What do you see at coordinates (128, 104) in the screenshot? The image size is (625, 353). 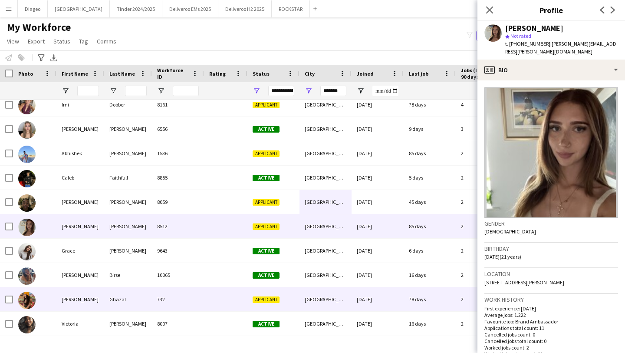 I see `div: Dobber` at bounding box center [128, 104].